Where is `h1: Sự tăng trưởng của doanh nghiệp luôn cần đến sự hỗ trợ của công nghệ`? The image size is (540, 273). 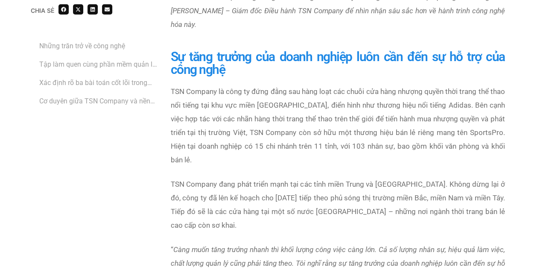 h1: Sự tăng trưởng của doanh nghiệp luôn cần đến sự hỗ trợ của công nghệ is located at coordinates (337, 63).